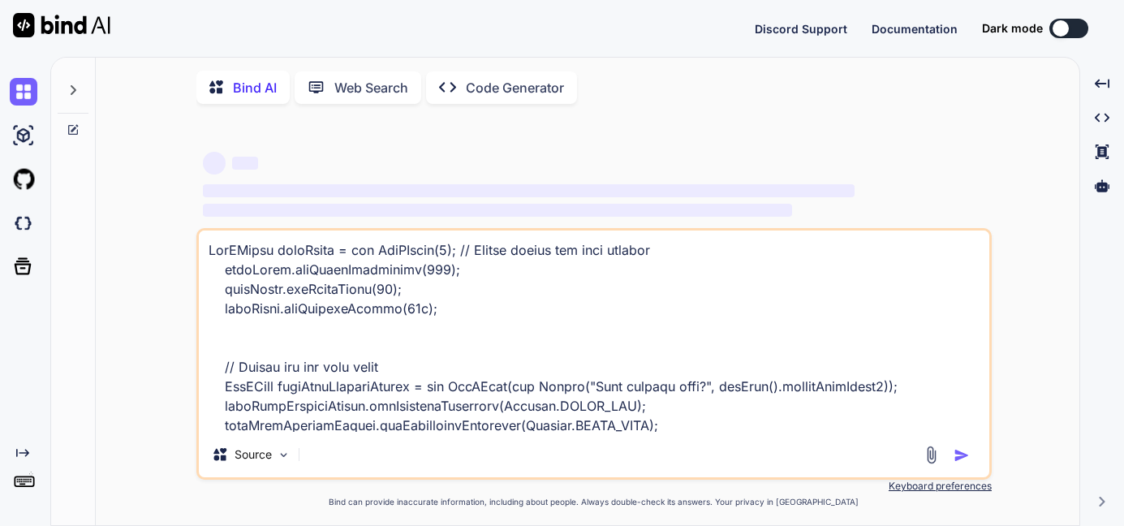 This screenshot has height=526, width=1124. What do you see at coordinates (515, 88) in the screenshot?
I see `p: Code Generator` at bounding box center [515, 88].